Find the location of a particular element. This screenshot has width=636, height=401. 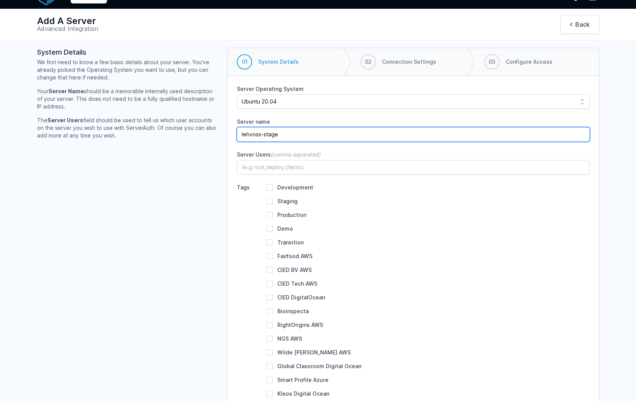

label: Staging is located at coordinates (287, 201).